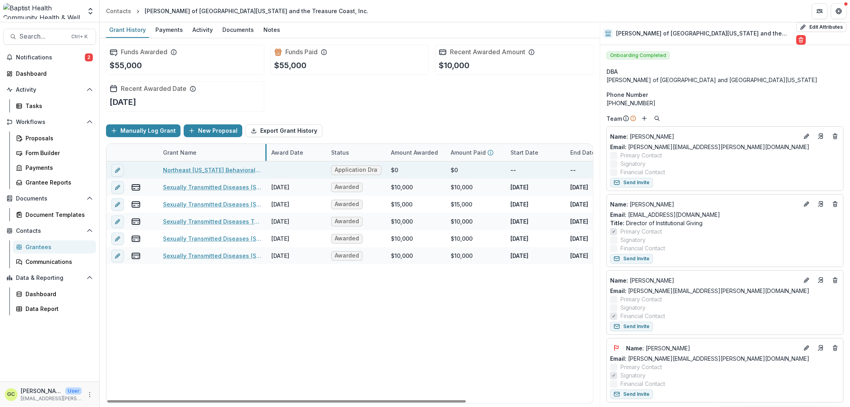 Image resolution: width=850 pixels, height=407 pixels. Describe the element at coordinates (49, 57) in the screenshot. I see `button: Notifications2` at that location.